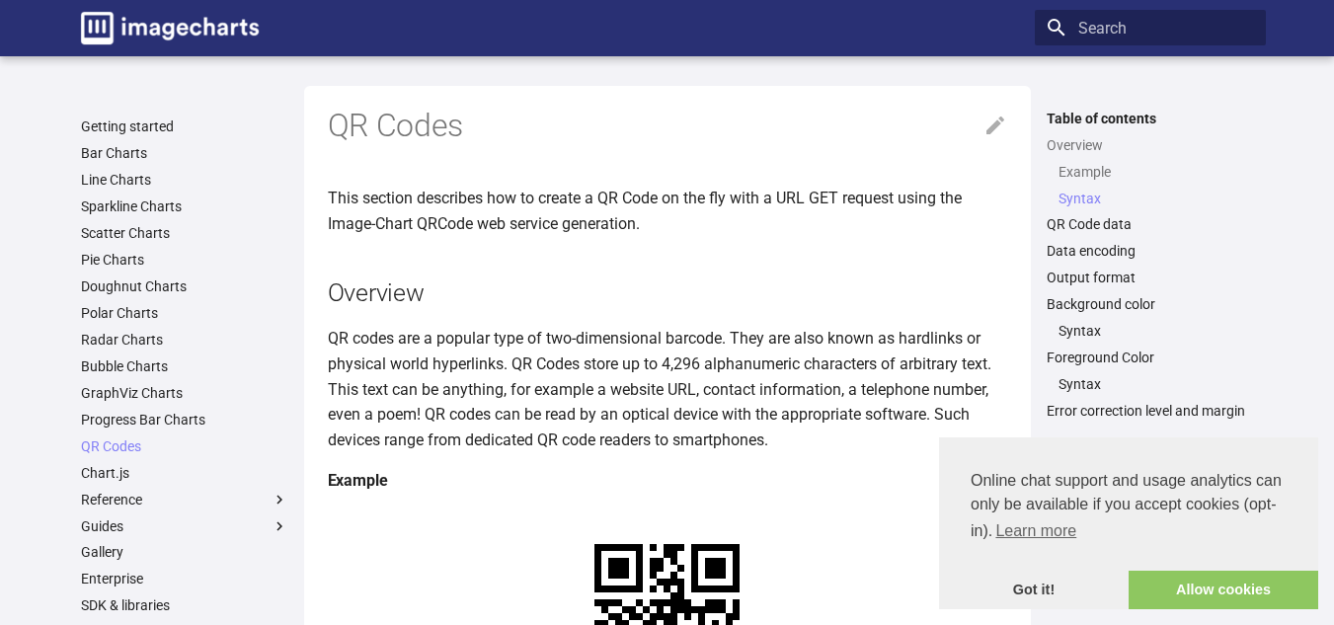 Image resolution: width=1334 pixels, height=625 pixels. I want to click on a: allow cookies, so click(1224, 591).